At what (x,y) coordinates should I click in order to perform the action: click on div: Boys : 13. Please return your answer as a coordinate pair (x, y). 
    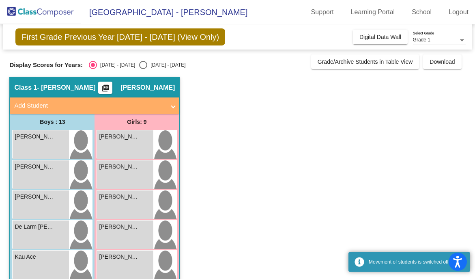
    Looking at the image, I should click on (52, 122).